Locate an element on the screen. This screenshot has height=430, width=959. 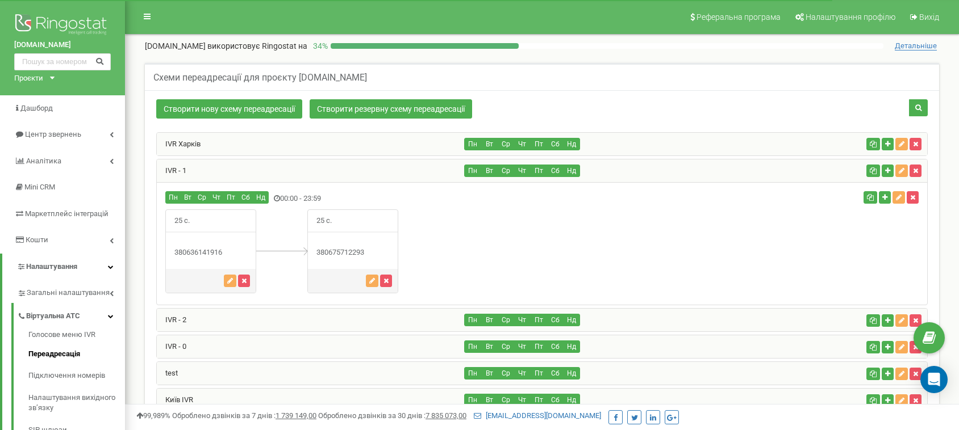
span: Оброблено дзвінків за 30 днів : is located at coordinates (392, 416).